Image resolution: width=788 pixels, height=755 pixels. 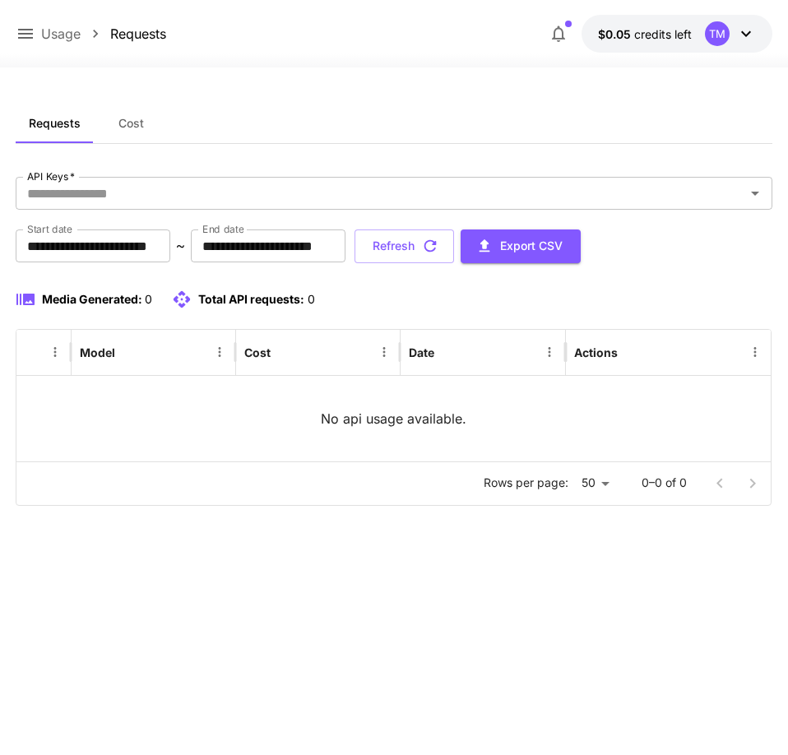 I want to click on span: credits left, so click(x=663, y=34).